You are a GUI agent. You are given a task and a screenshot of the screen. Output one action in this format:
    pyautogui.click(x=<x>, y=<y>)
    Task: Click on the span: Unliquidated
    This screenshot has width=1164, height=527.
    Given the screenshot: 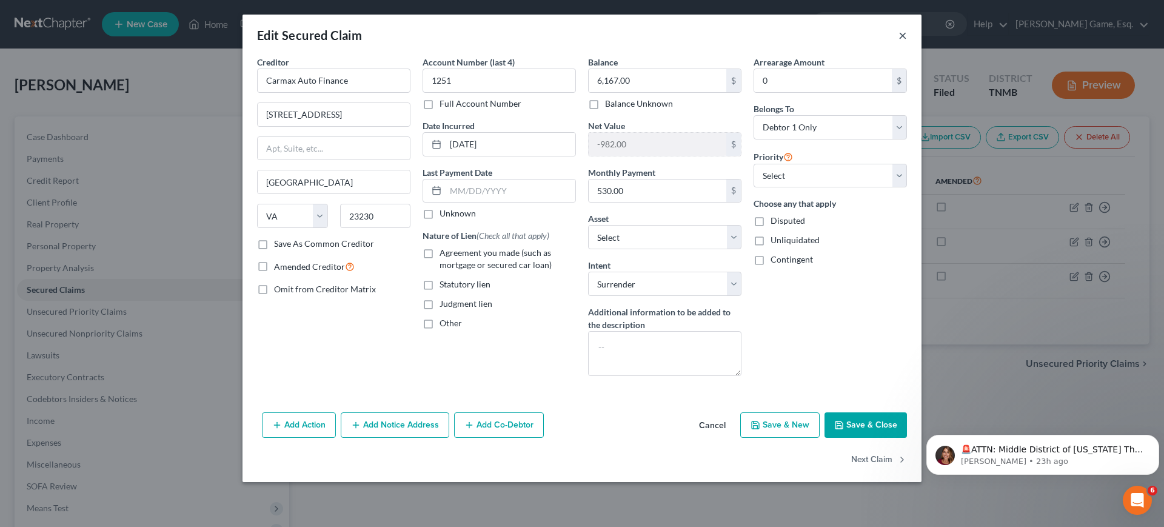 What is the action you would take?
    pyautogui.click(x=795, y=239)
    